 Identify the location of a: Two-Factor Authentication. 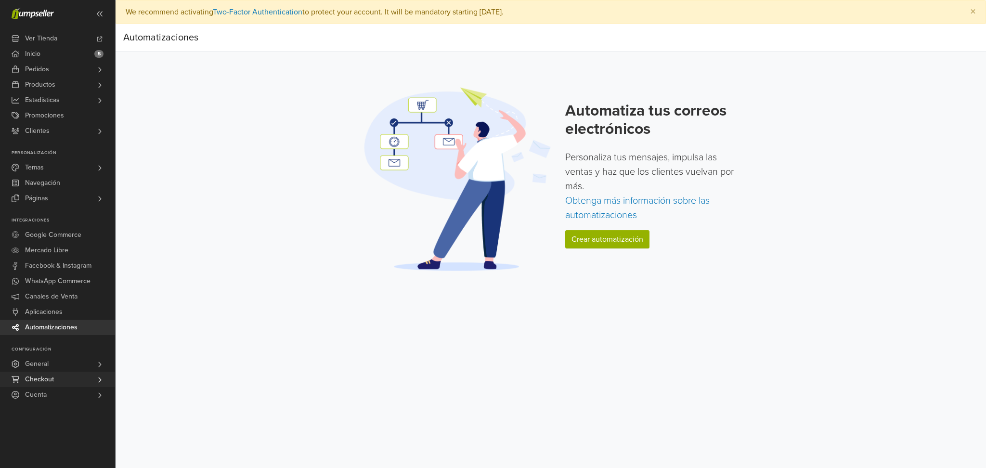
(258, 12).